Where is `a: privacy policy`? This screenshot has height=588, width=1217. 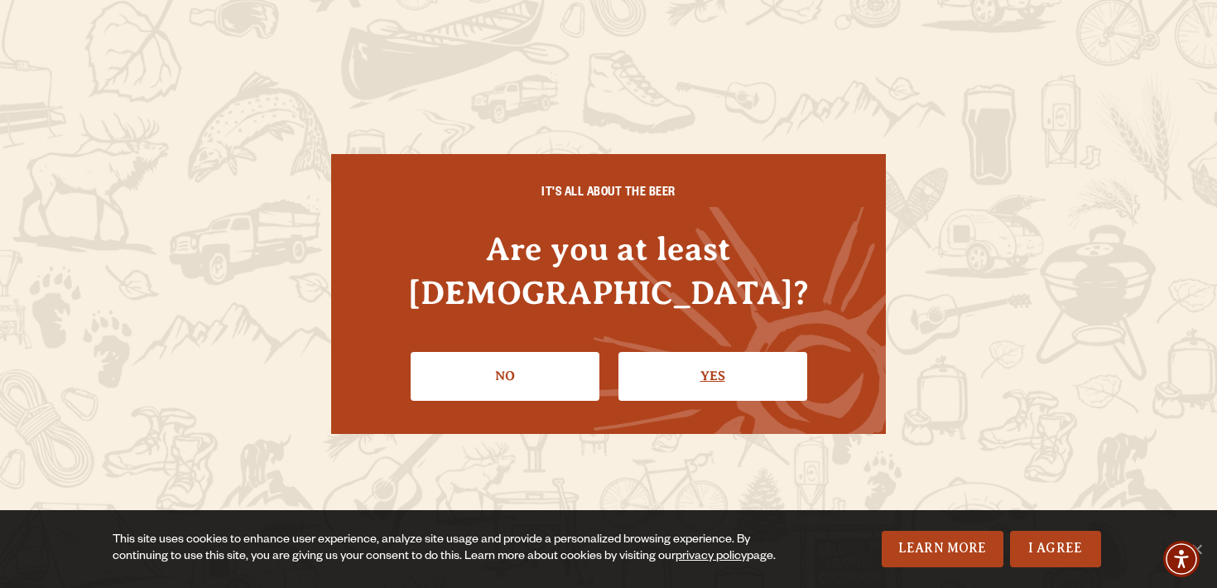 a: privacy policy is located at coordinates (711, 557).